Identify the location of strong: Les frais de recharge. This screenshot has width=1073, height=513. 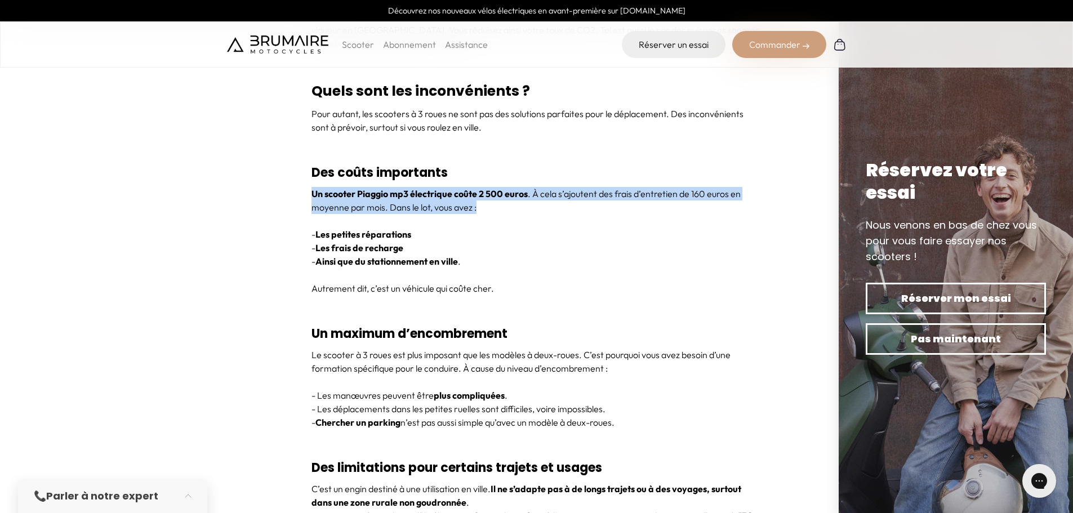
(359, 248).